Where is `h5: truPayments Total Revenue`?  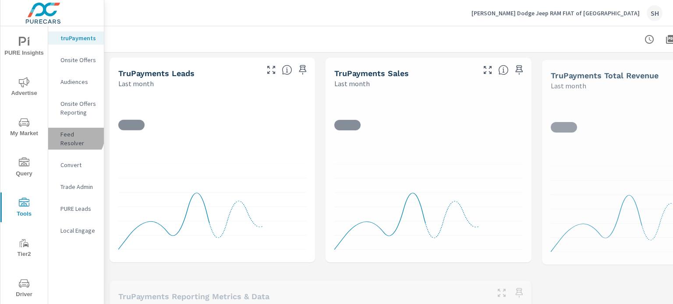
h5: truPayments Total Revenue is located at coordinates (604, 75).